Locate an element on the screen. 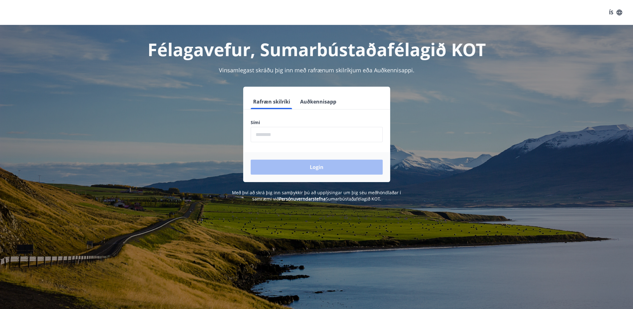  label: Sími is located at coordinates (317, 122).